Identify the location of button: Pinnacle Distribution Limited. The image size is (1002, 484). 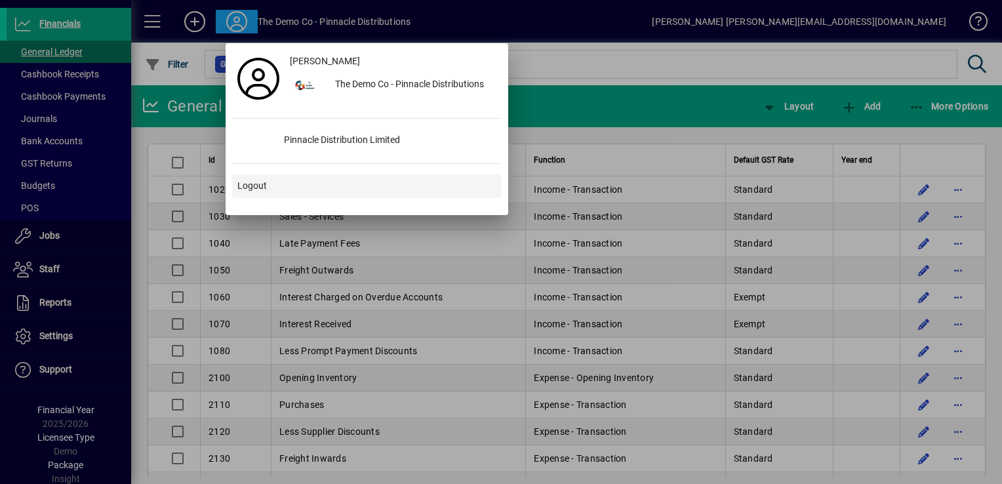
(366, 141).